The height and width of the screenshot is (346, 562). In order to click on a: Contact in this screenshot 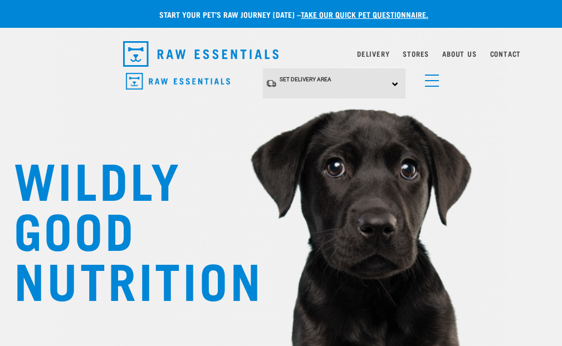, I will do `click(506, 53)`.